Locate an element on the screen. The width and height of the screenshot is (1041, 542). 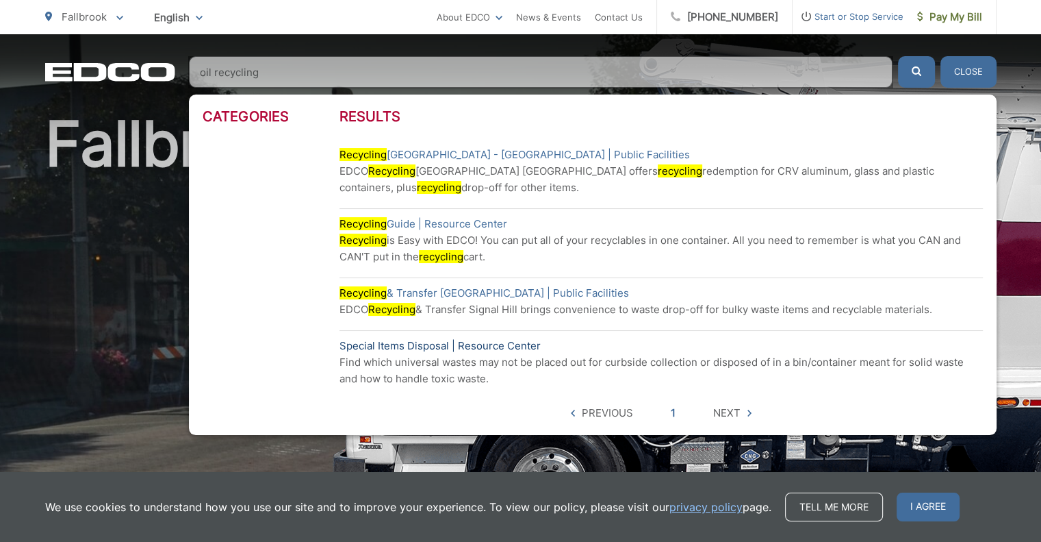
span: Pay My Bill is located at coordinates (950, 17).